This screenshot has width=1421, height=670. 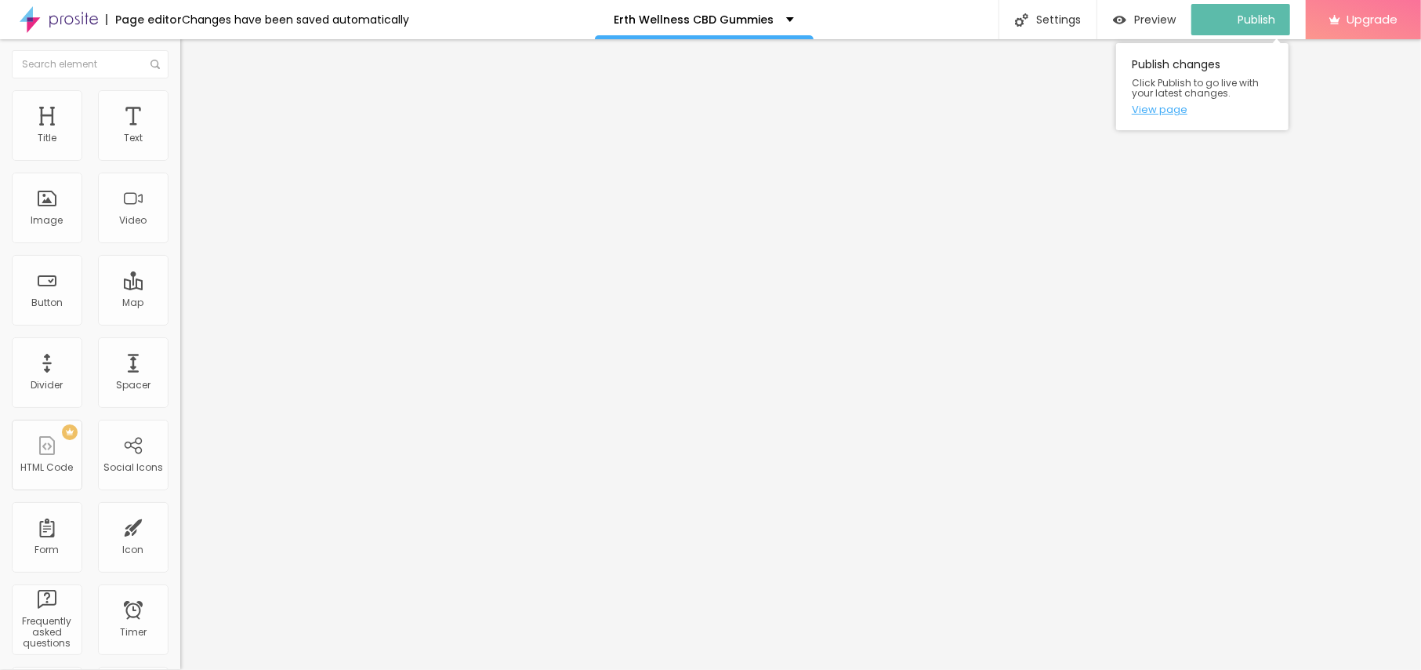 What do you see at coordinates (47, 138) in the screenshot?
I see `div: Title` at bounding box center [47, 138].